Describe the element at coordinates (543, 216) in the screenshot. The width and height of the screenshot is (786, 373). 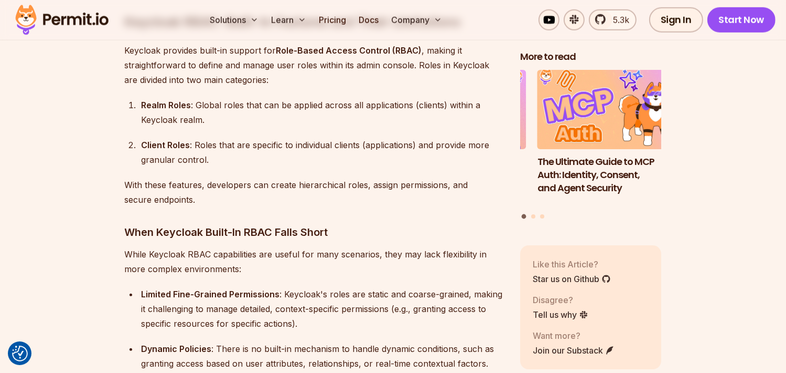
I see `button: Go to slide 3` at that location.